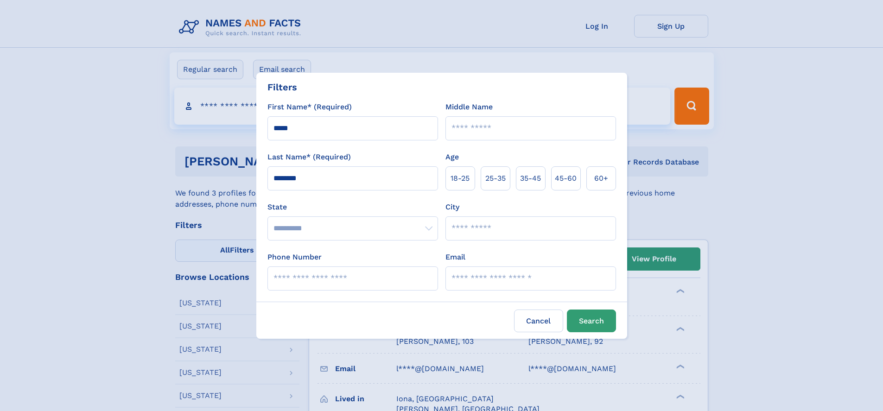  What do you see at coordinates (452, 157) in the screenshot?
I see `label: Age` at bounding box center [452, 157].